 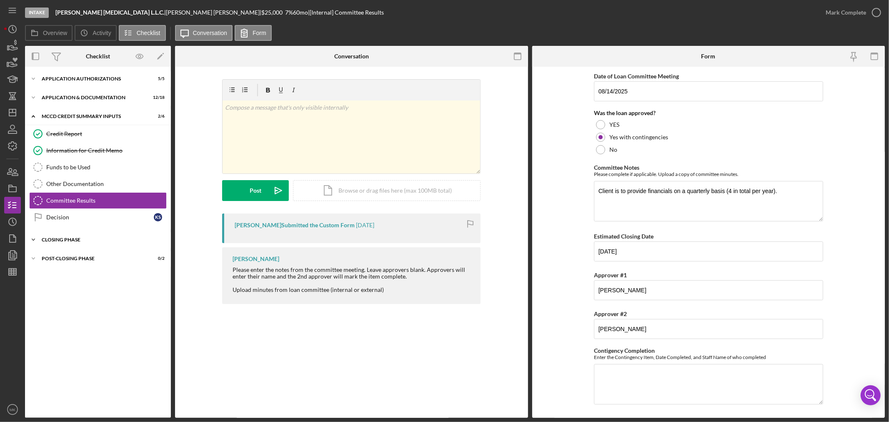 I want to click on div: Decision, so click(x=100, y=217).